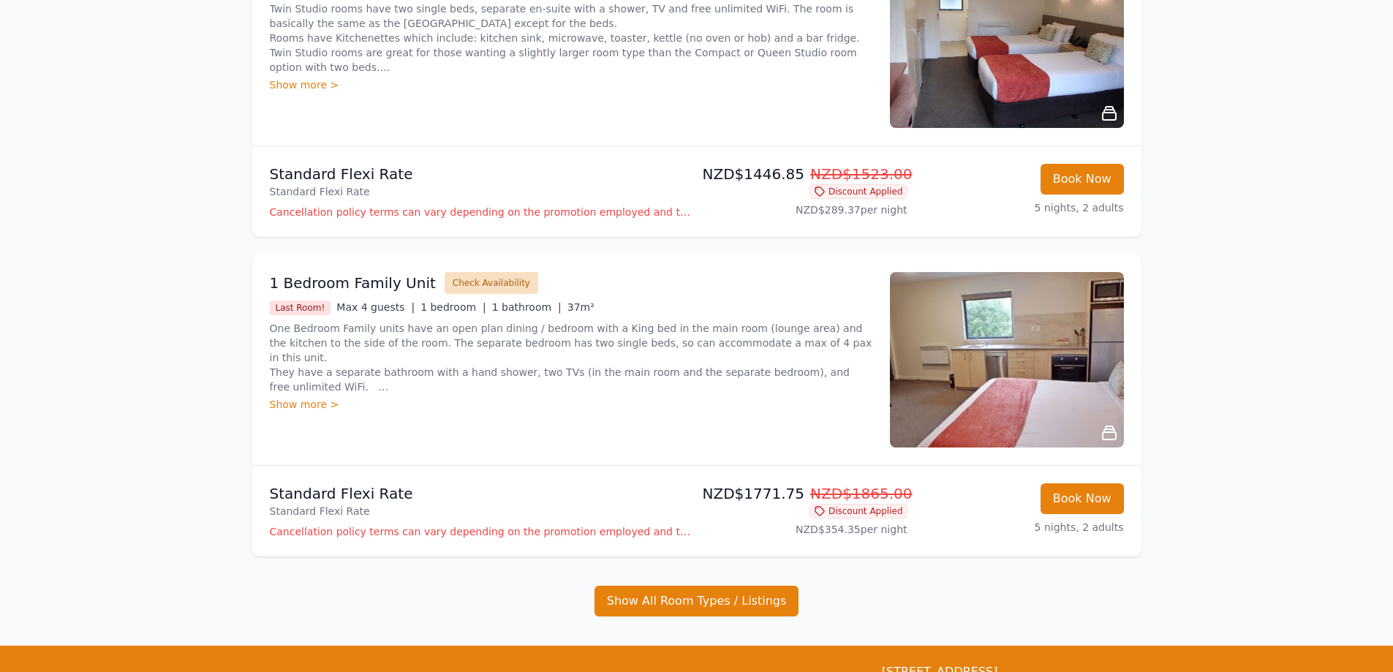  I want to click on p: NZD$354.35 per night, so click(805, 529).